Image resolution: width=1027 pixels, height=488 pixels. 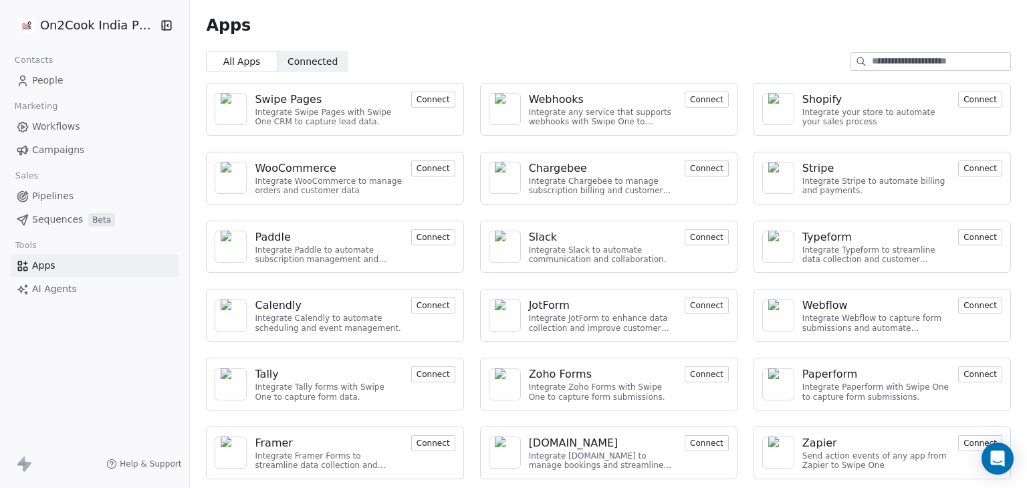 What do you see at coordinates (825, 306) in the screenshot?
I see `div: Webflow` at bounding box center [825, 306].